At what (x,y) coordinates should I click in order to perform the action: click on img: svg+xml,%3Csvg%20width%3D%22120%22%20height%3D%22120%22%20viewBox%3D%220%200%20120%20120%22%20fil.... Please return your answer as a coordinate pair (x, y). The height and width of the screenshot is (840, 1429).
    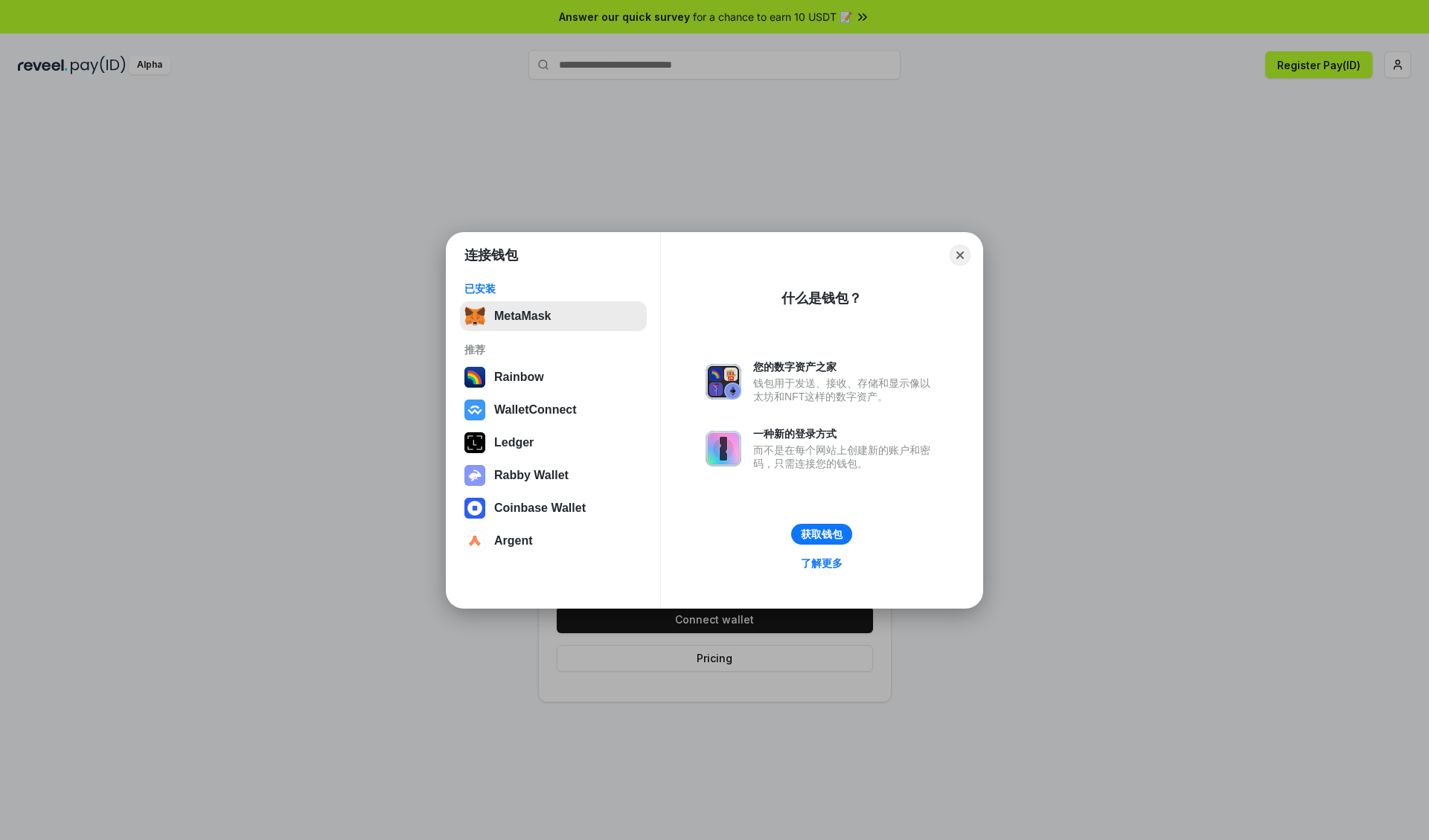
    Looking at the image, I should click on (475, 377).